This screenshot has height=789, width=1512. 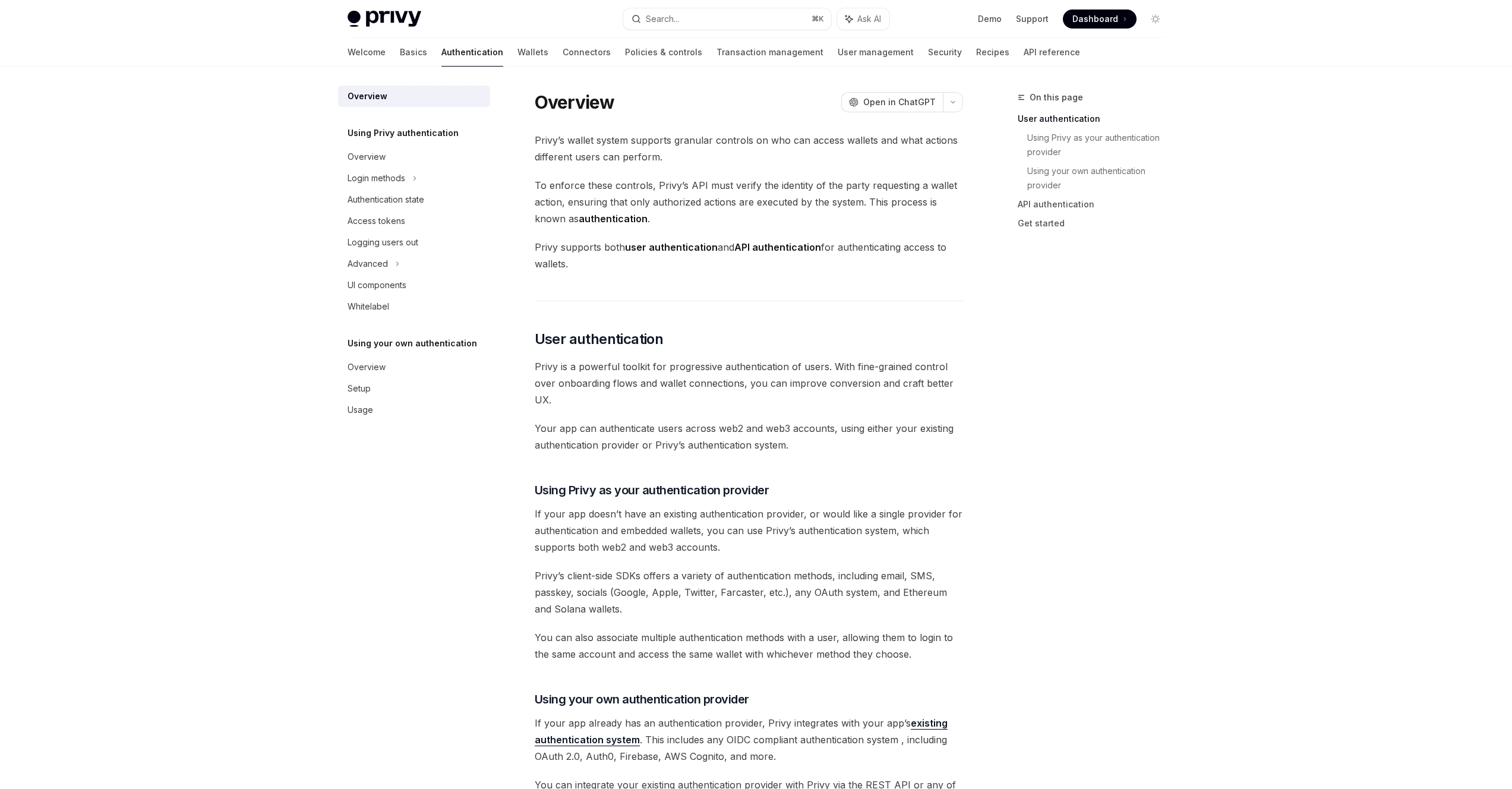 What do you see at coordinates (386, 200) in the screenshot?
I see `div: Authentication state` at bounding box center [386, 200].